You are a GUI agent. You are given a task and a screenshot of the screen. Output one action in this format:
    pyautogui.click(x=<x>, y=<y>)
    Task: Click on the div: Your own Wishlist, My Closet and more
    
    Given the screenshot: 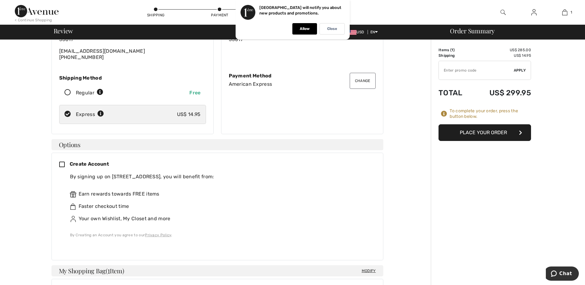 What is the action you would take?
    pyautogui.click(x=220, y=218)
    